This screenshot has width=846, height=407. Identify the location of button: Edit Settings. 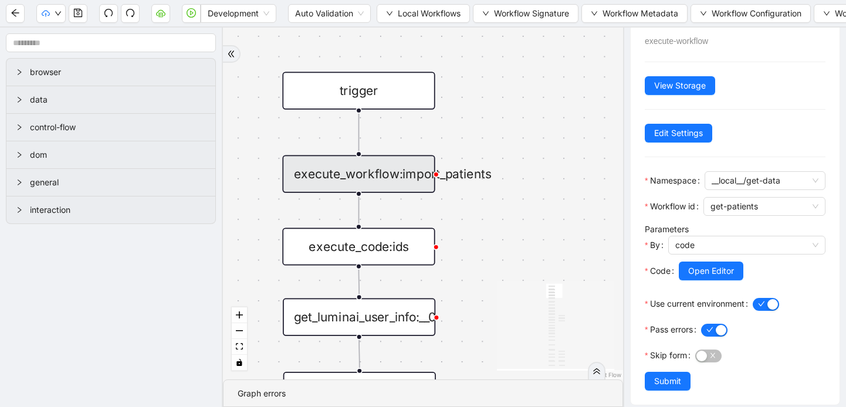
(678, 133).